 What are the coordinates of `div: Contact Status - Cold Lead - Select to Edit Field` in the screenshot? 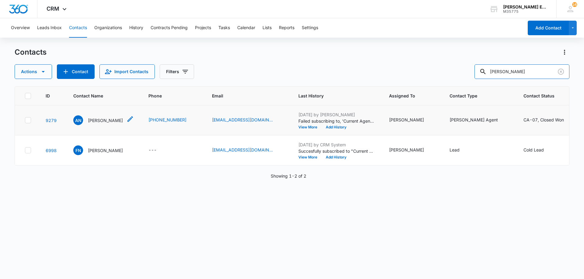 It's located at (539, 150).